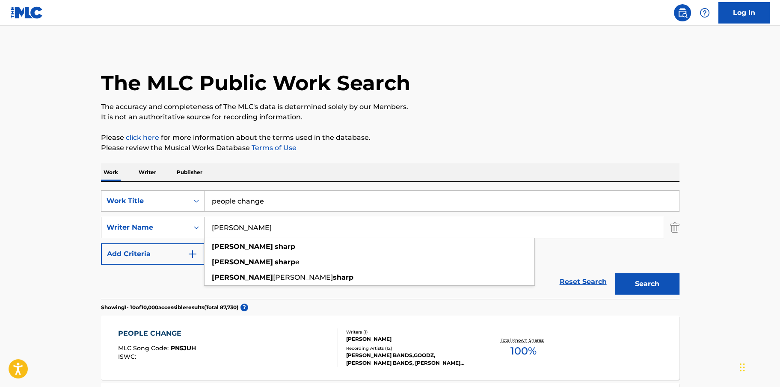  What do you see at coordinates (145, 201) in the screenshot?
I see `div: Work Title` at bounding box center [145, 201].